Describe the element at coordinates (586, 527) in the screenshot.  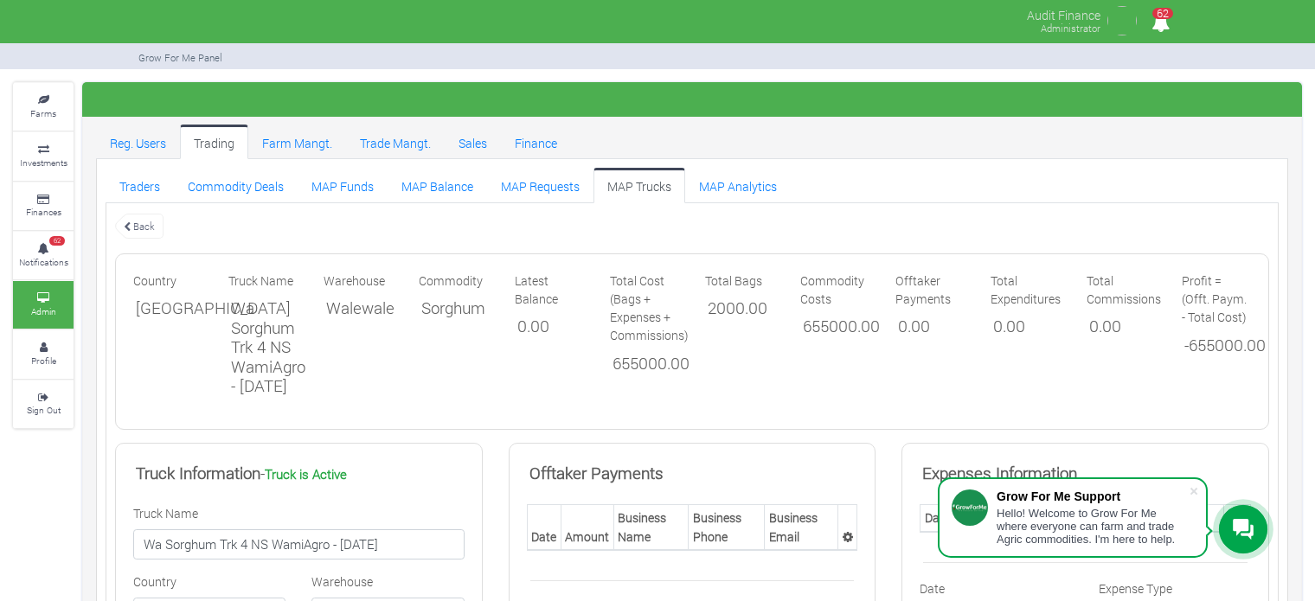
I see `th: Amount` at that location.